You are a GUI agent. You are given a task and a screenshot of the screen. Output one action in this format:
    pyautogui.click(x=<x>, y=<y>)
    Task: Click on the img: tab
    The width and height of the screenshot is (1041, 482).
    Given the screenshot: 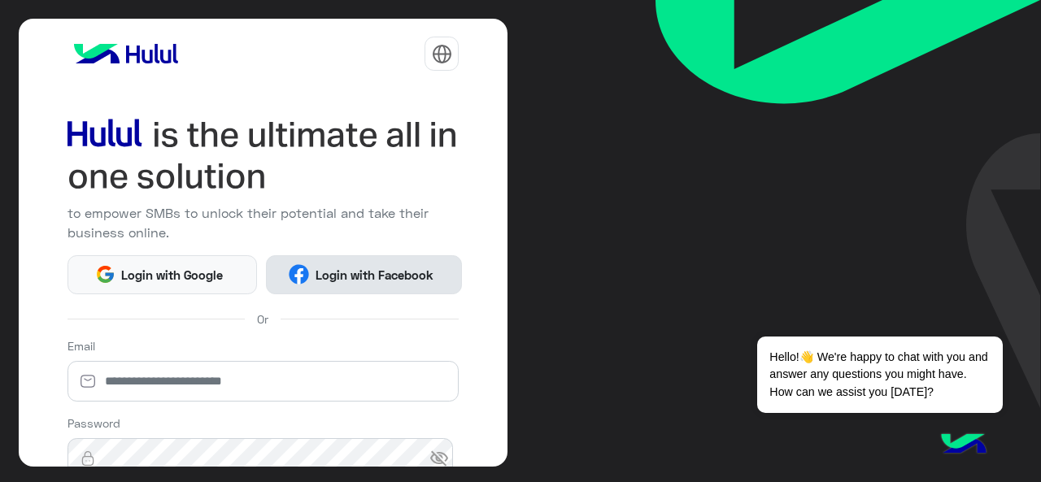 What is the action you would take?
    pyautogui.click(x=441, y=54)
    